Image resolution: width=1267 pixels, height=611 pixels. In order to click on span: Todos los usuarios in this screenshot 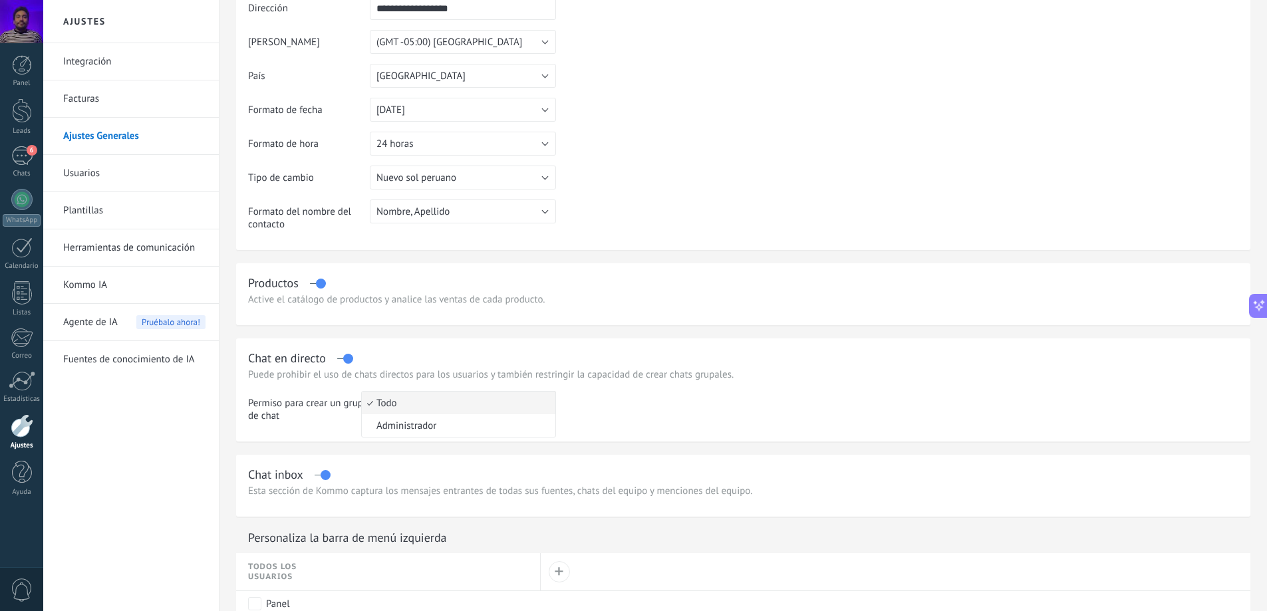, I will do `click(288, 572)`.